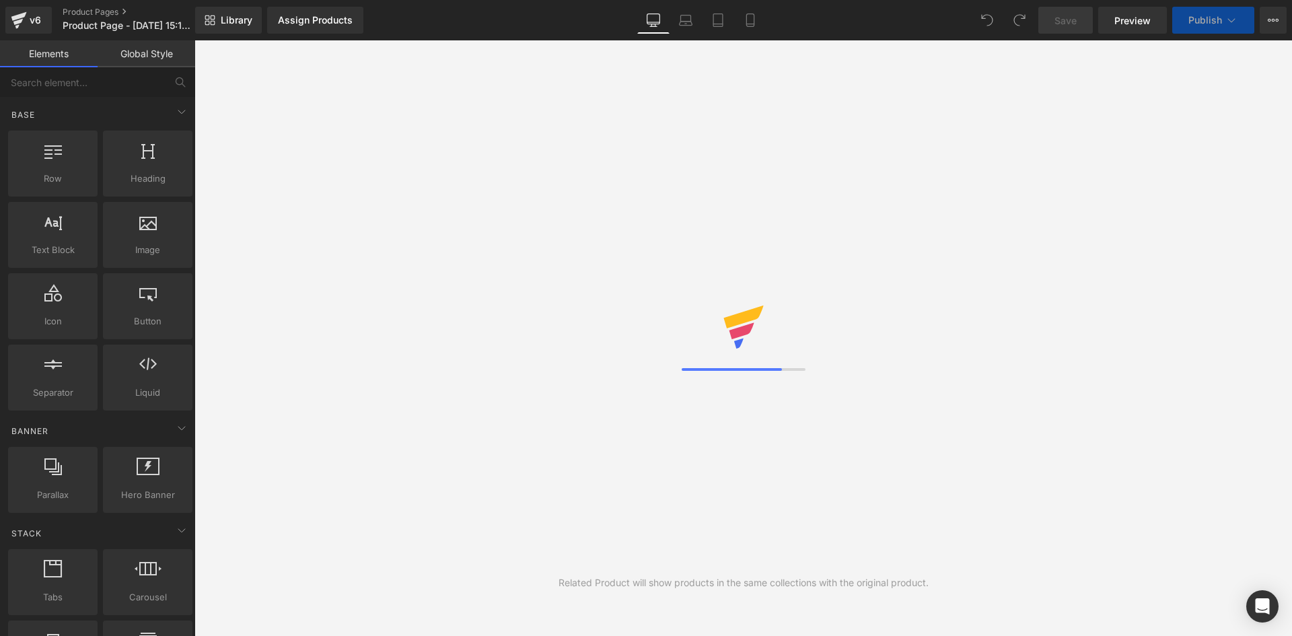  Describe the element at coordinates (23, 114) in the screenshot. I see `span: Base` at that location.